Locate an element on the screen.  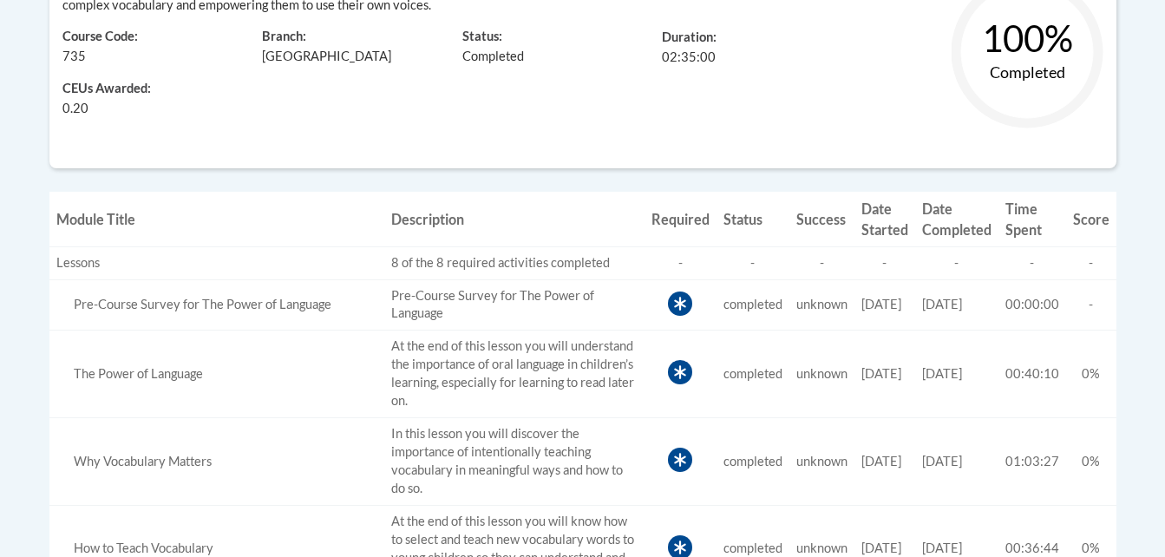
span: 01:03:27 is located at coordinates (1033, 461).